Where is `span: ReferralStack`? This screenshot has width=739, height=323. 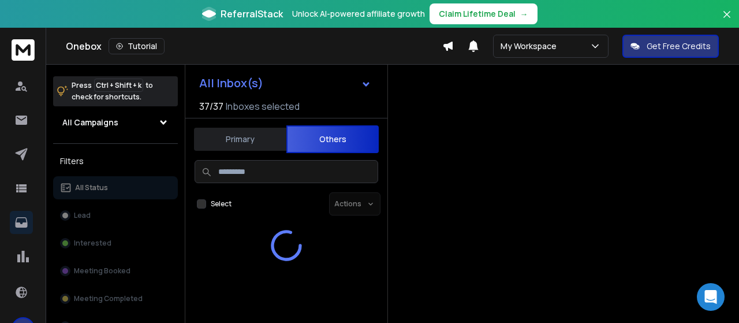
span: ReferralStack is located at coordinates (252, 14).